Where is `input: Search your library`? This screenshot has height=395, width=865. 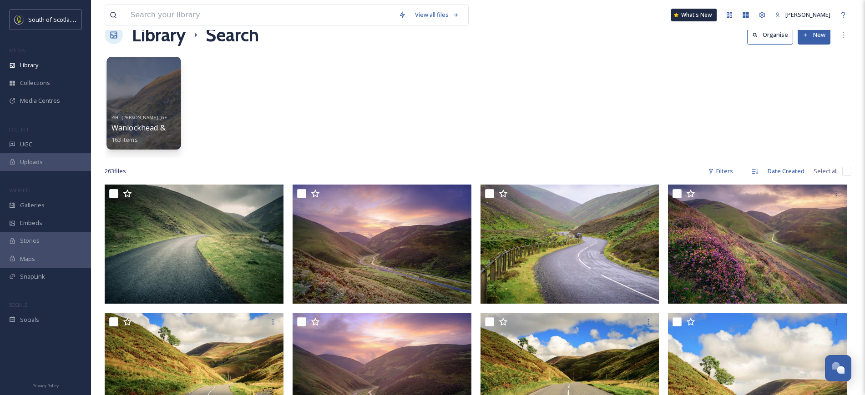 input: Search your library is located at coordinates (260, 15).